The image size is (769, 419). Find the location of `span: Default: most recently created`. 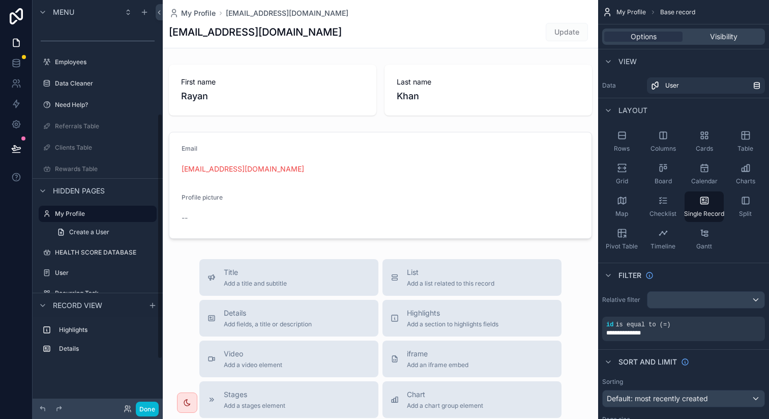

span: Default: most recently created is located at coordinates (657, 398).